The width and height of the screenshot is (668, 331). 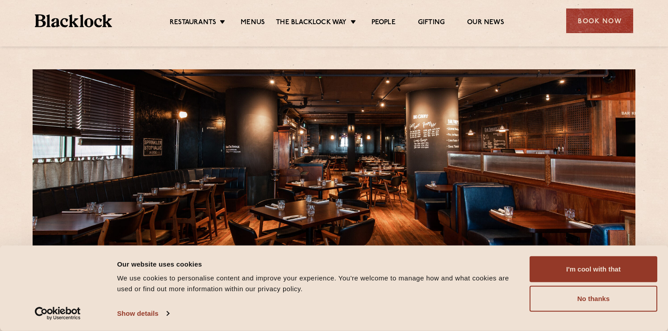 What do you see at coordinates (143, 313) in the screenshot?
I see `a: Show details` at bounding box center [143, 313].